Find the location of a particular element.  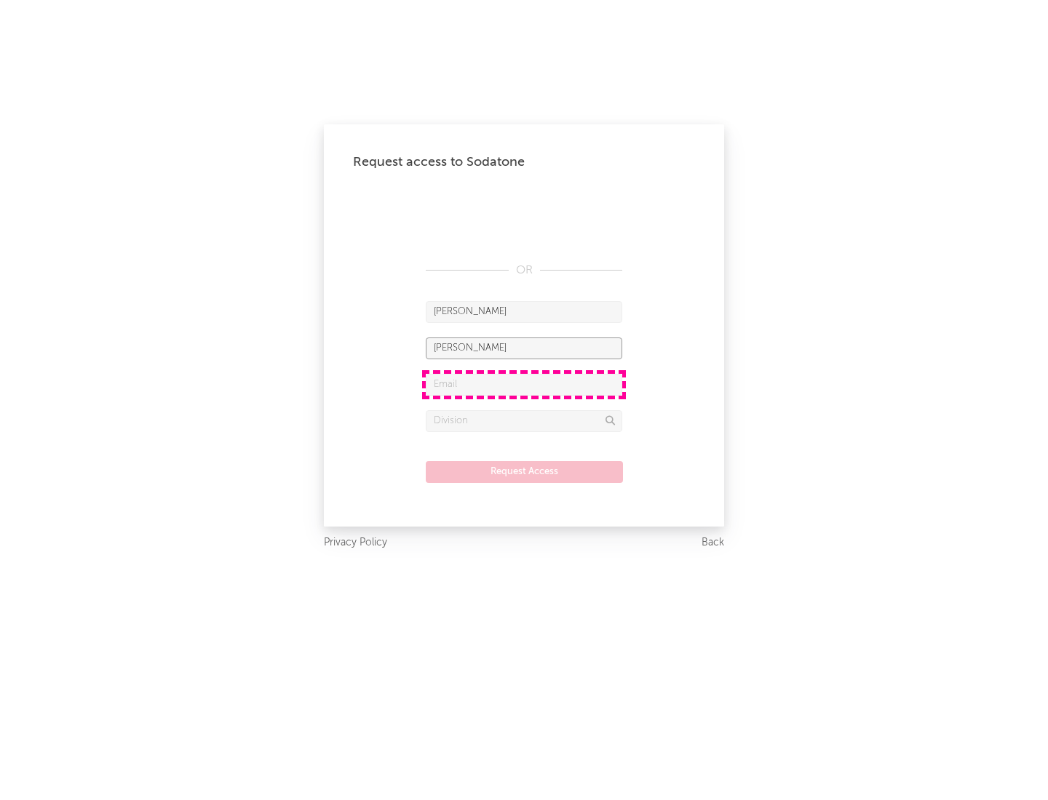

button: Request Access is located at coordinates (524, 472).